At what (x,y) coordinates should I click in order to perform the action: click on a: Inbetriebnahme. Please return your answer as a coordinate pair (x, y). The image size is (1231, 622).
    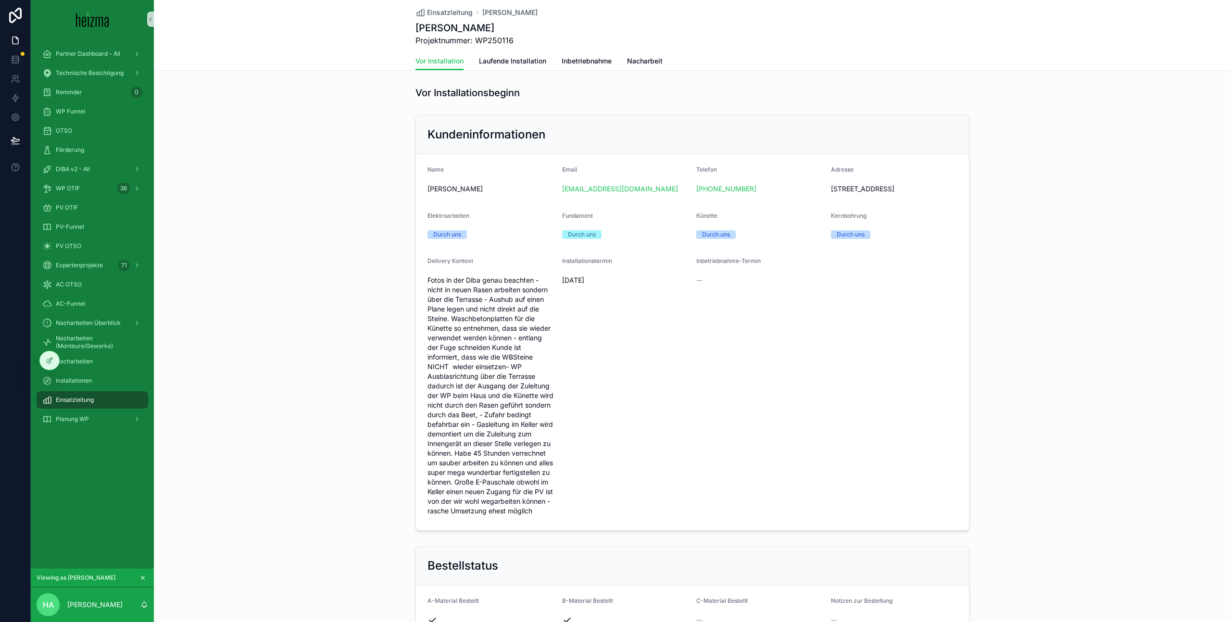
    Looking at the image, I should click on (587, 62).